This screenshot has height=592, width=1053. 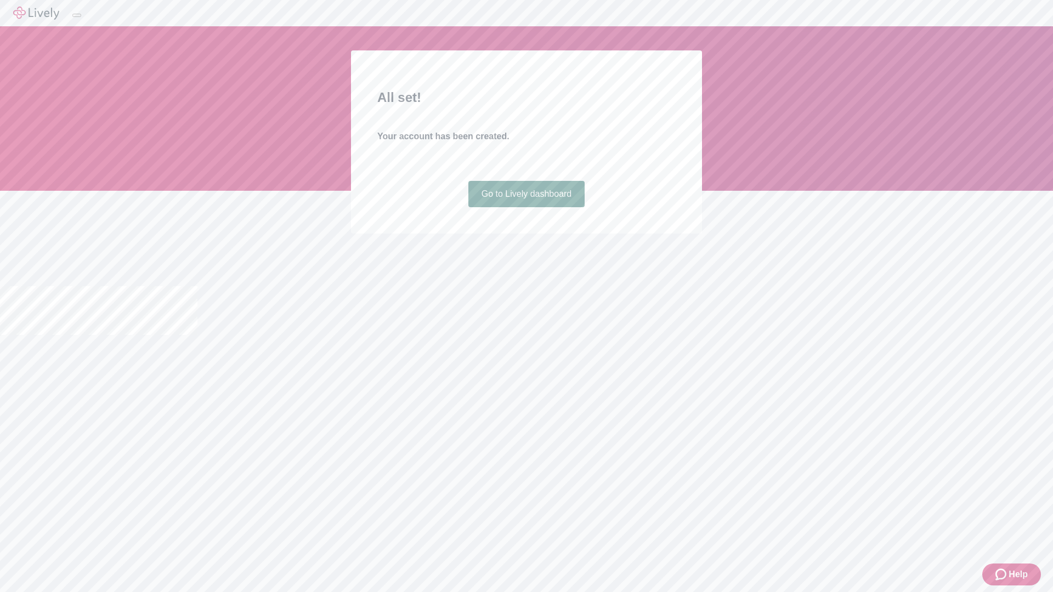 What do you see at coordinates (77, 15) in the screenshot?
I see `button: Log out` at bounding box center [77, 15].